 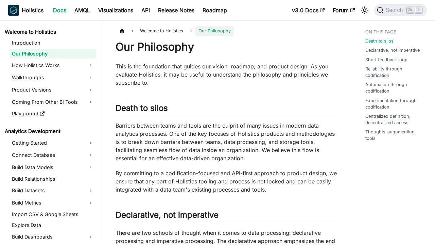 I want to click on a: Explore Data, so click(x=53, y=225).